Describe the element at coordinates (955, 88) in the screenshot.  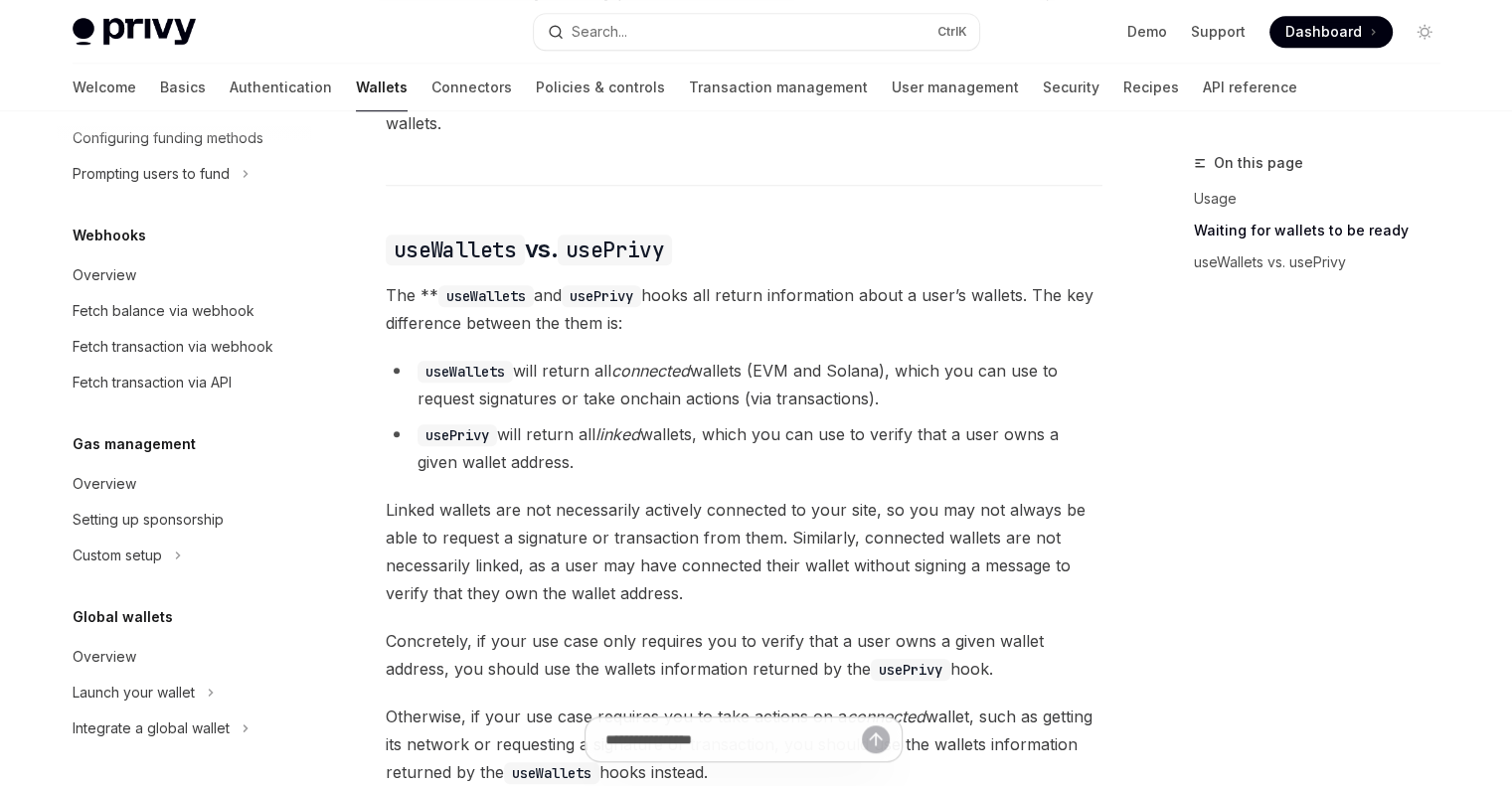
I see `a: User management` at that location.